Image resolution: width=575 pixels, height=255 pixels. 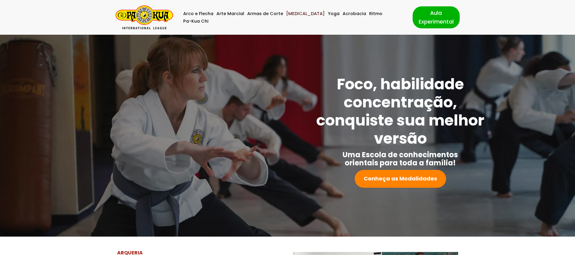 I want to click on strong: Uma Escola de conhecimentos orientais para toda a família!, so click(x=400, y=159).